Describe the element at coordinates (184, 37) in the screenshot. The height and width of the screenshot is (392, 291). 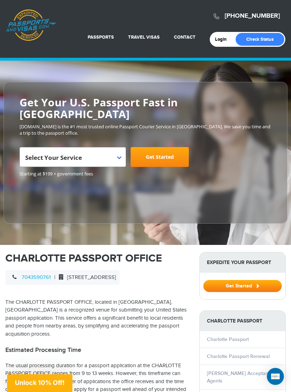
I see `a: Contact` at that location.